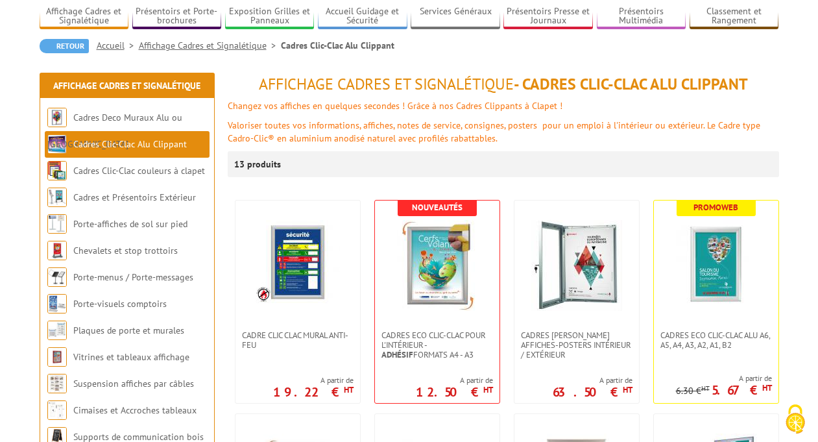  What do you see at coordinates (693, 391) in the screenshot?
I see `p: 6.30 €` at bounding box center [693, 391].